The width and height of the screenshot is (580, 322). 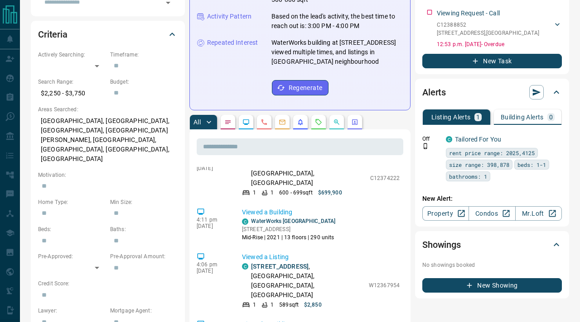 What do you see at coordinates (72, 82) in the screenshot?
I see `p: Search Range:` at bounding box center [72, 82].